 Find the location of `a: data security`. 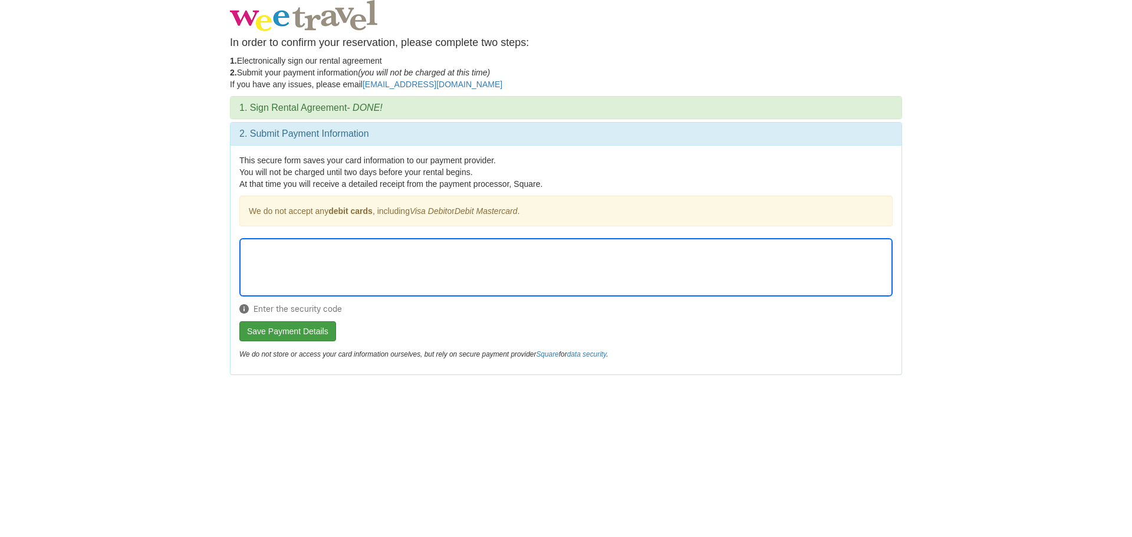

a: data security is located at coordinates (587, 354).